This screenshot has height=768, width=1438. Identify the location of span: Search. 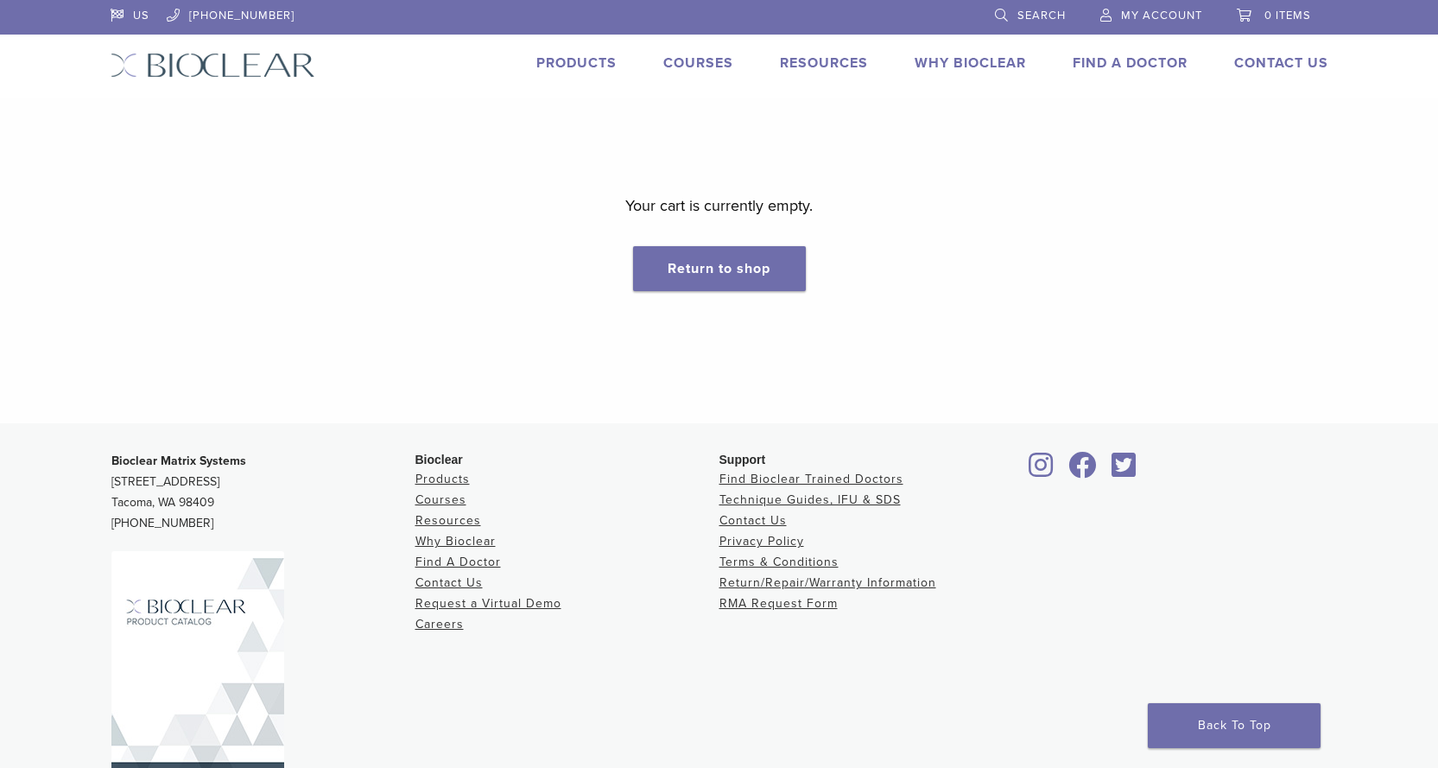
(1042, 16).